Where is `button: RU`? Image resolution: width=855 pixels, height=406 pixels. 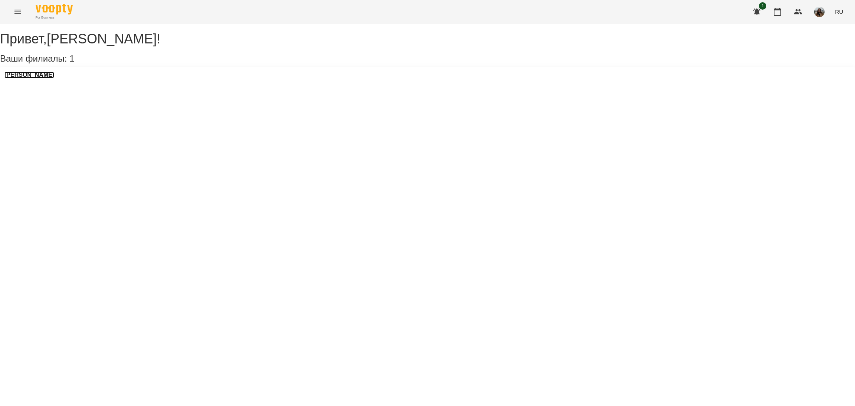 button: RU is located at coordinates (839, 12).